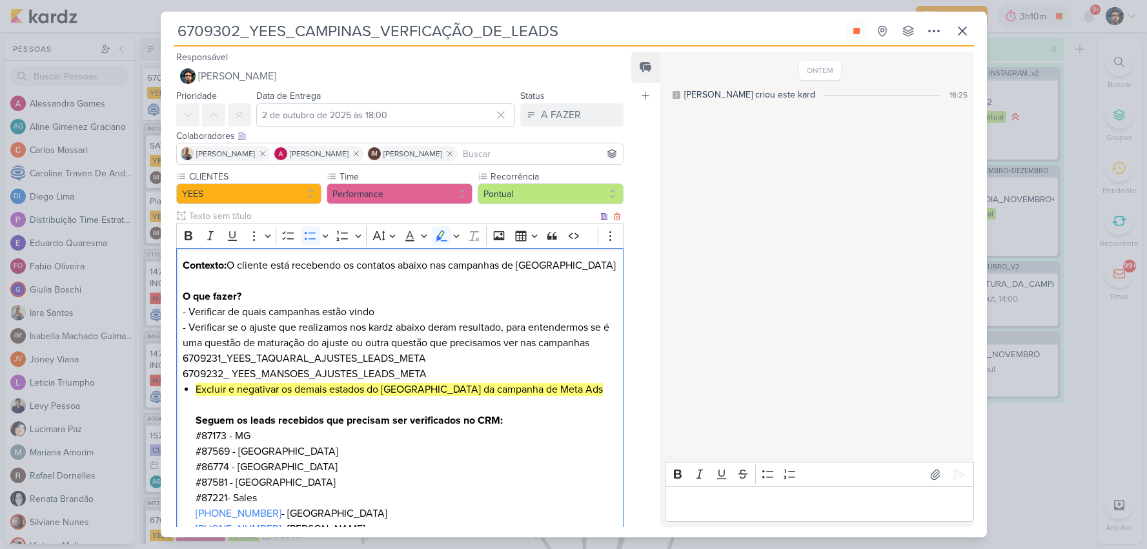  What do you see at coordinates (532, 96) in the screenshot?
I see `label: Status` at bounding box center [532, 96].